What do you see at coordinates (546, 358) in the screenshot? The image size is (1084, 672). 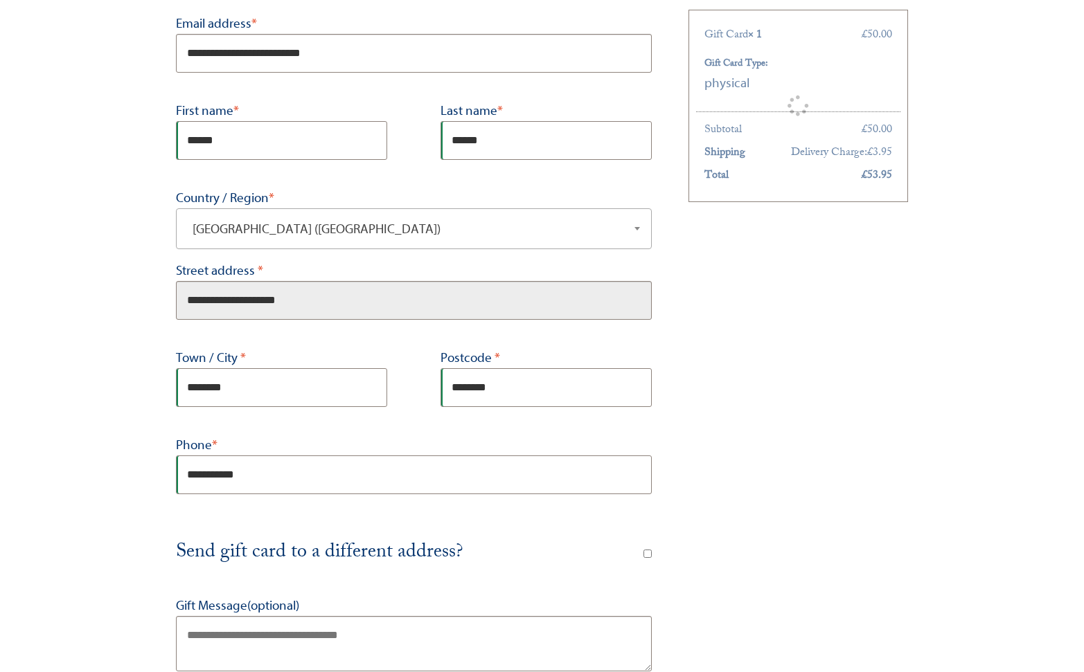 I see `label: Postcode` at bounding box center [546, 358].